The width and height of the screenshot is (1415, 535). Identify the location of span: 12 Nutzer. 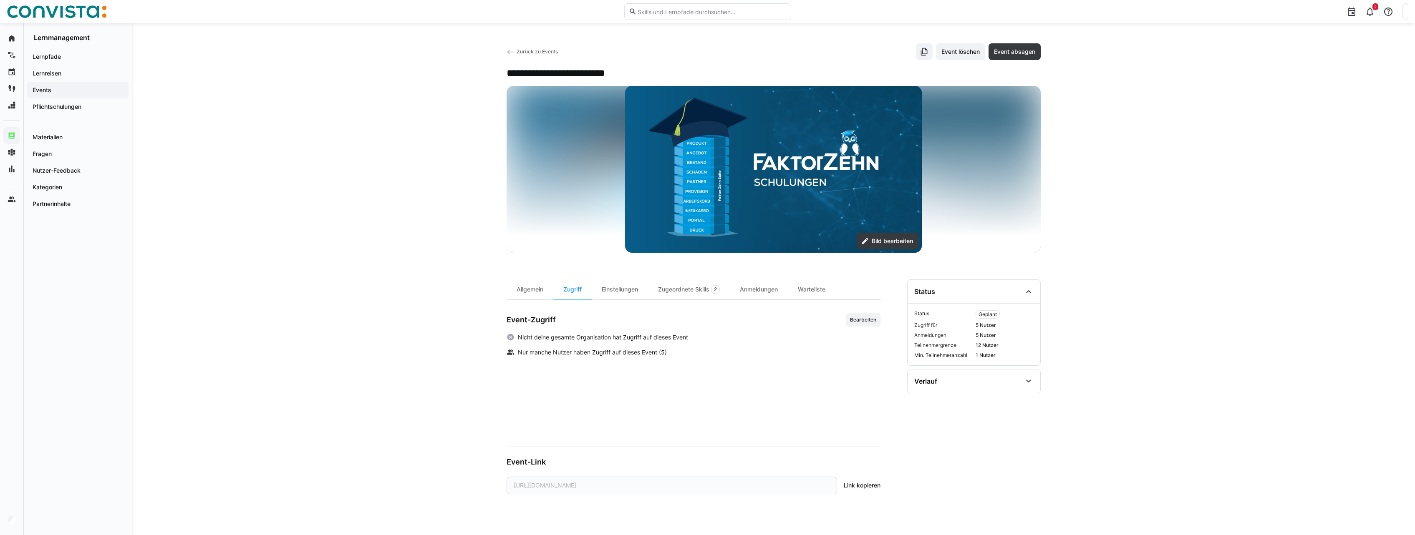
(1004, 345).